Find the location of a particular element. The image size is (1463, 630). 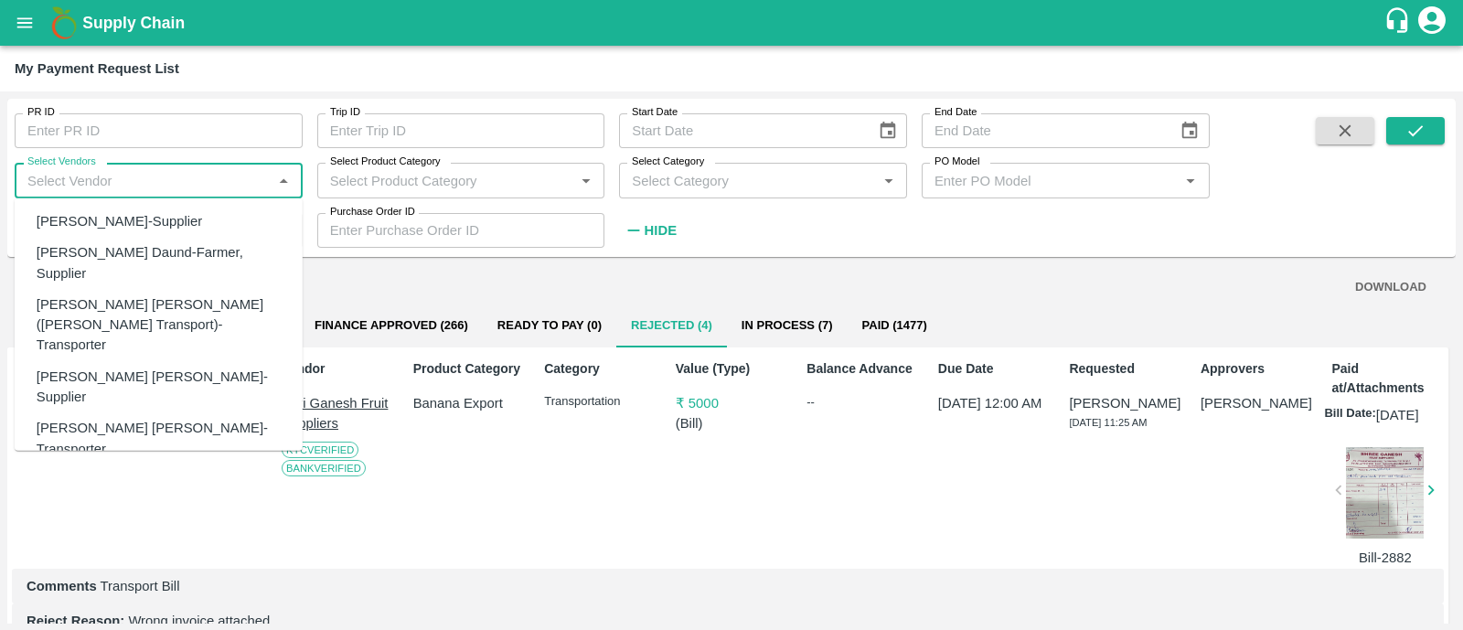

button: Paid (1477) is located at coordinates (894, 326).